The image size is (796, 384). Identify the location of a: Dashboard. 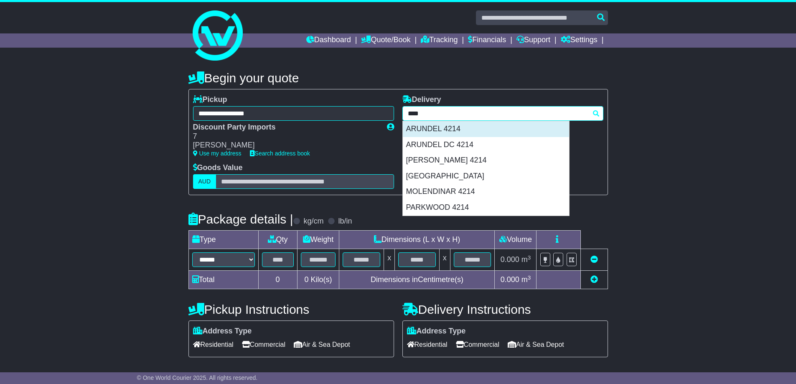
(329, 41).